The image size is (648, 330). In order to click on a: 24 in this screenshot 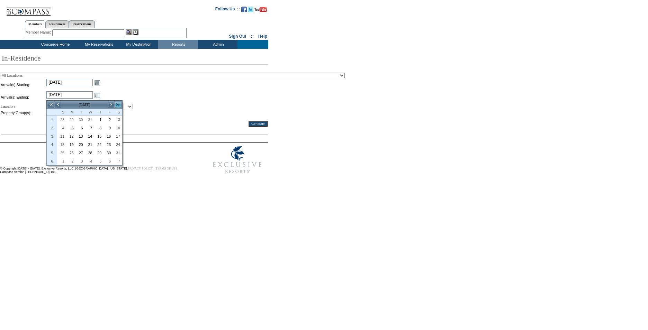, I will do `click(117, 145)`.